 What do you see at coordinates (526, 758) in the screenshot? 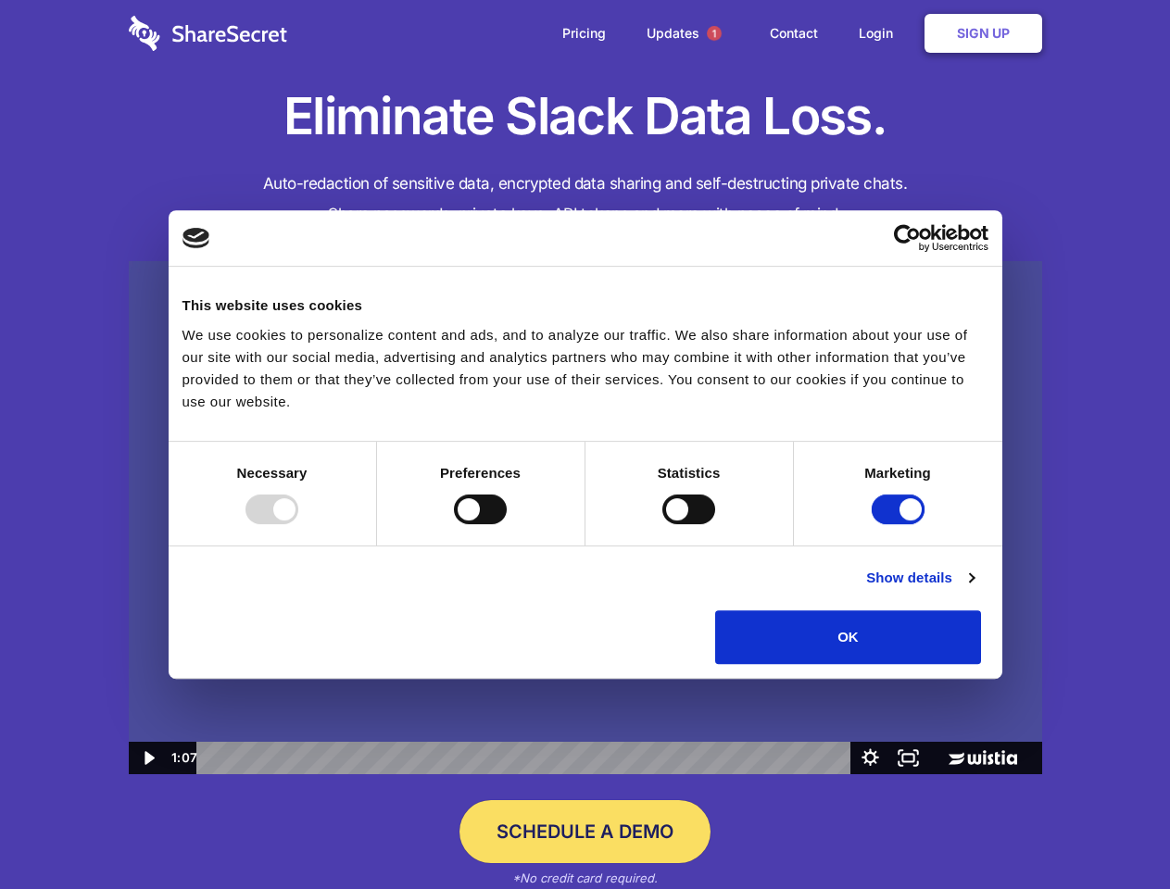
I see `div: Playbar` at bounding box center [526, 758].